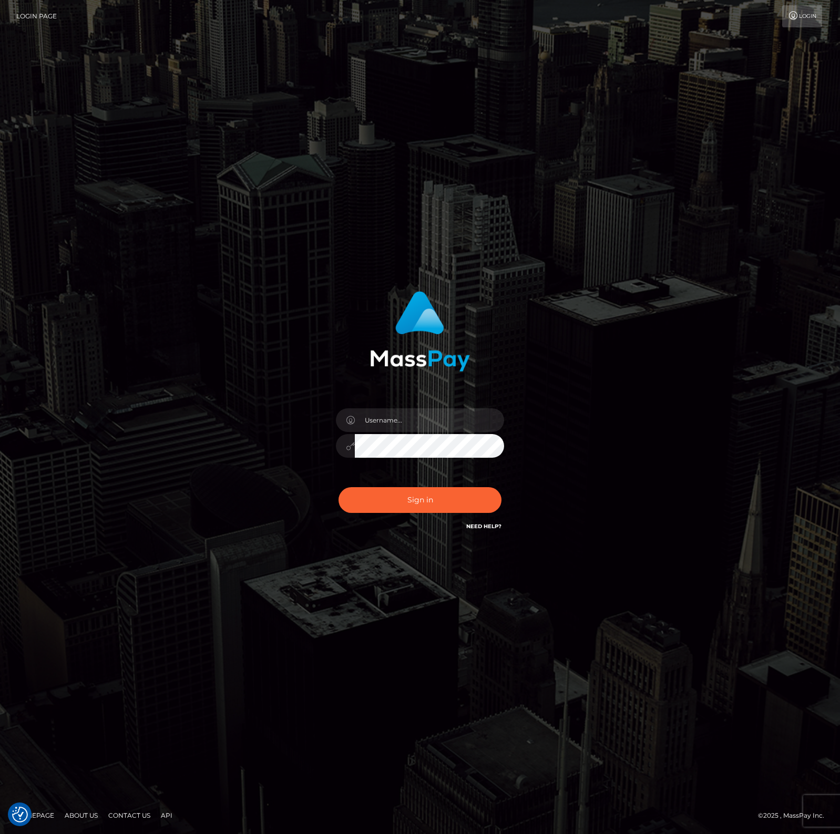  I want to click on a: API, so click(167, 815).